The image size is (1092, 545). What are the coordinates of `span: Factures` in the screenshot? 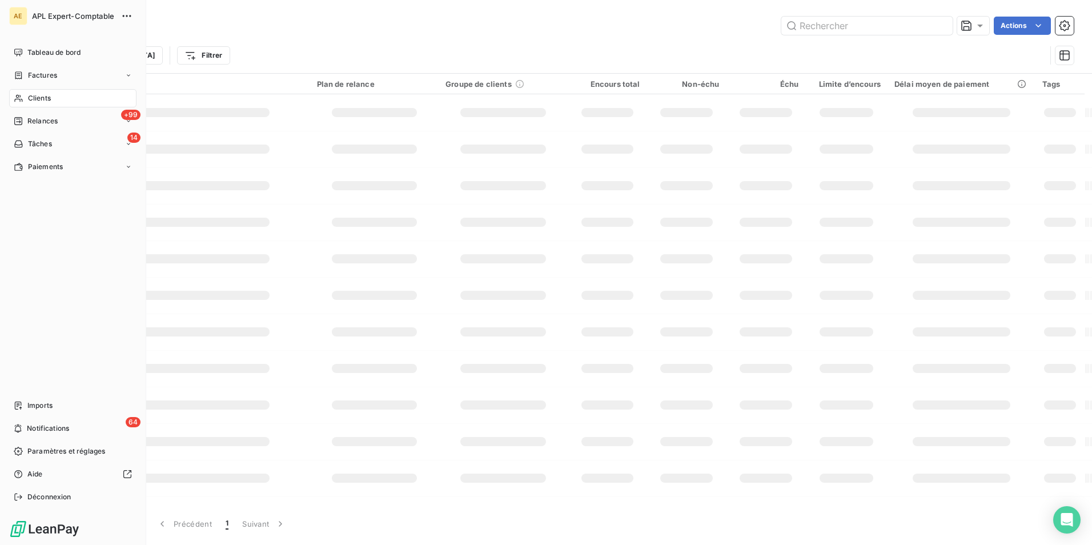 It's located at (42, 75).